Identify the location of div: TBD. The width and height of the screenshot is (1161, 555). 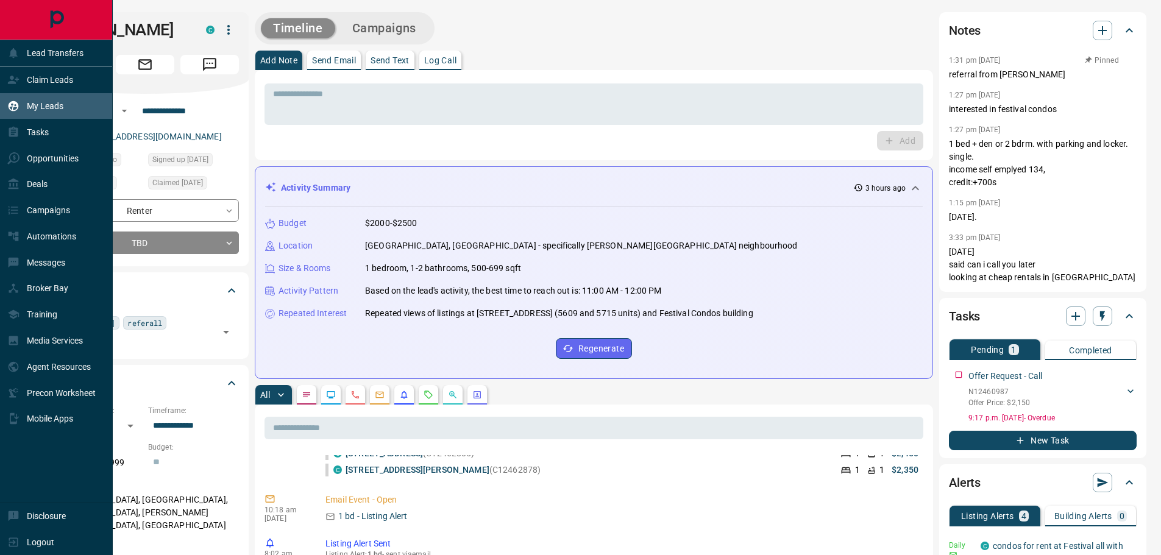
(145, 243).